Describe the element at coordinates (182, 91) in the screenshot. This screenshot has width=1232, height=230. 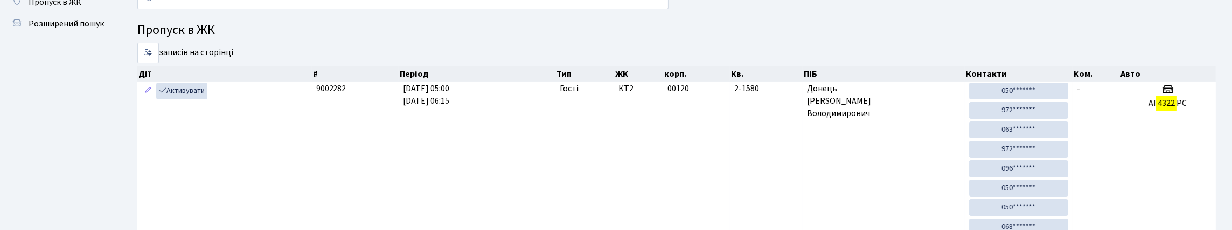
I see `a: Активувати` at that location.